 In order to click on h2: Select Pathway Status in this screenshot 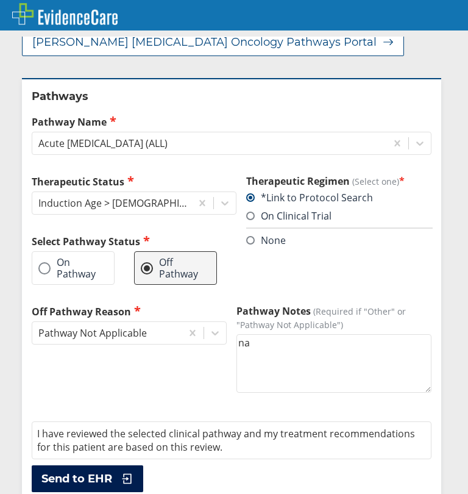, I will do `click(134, 241)`.